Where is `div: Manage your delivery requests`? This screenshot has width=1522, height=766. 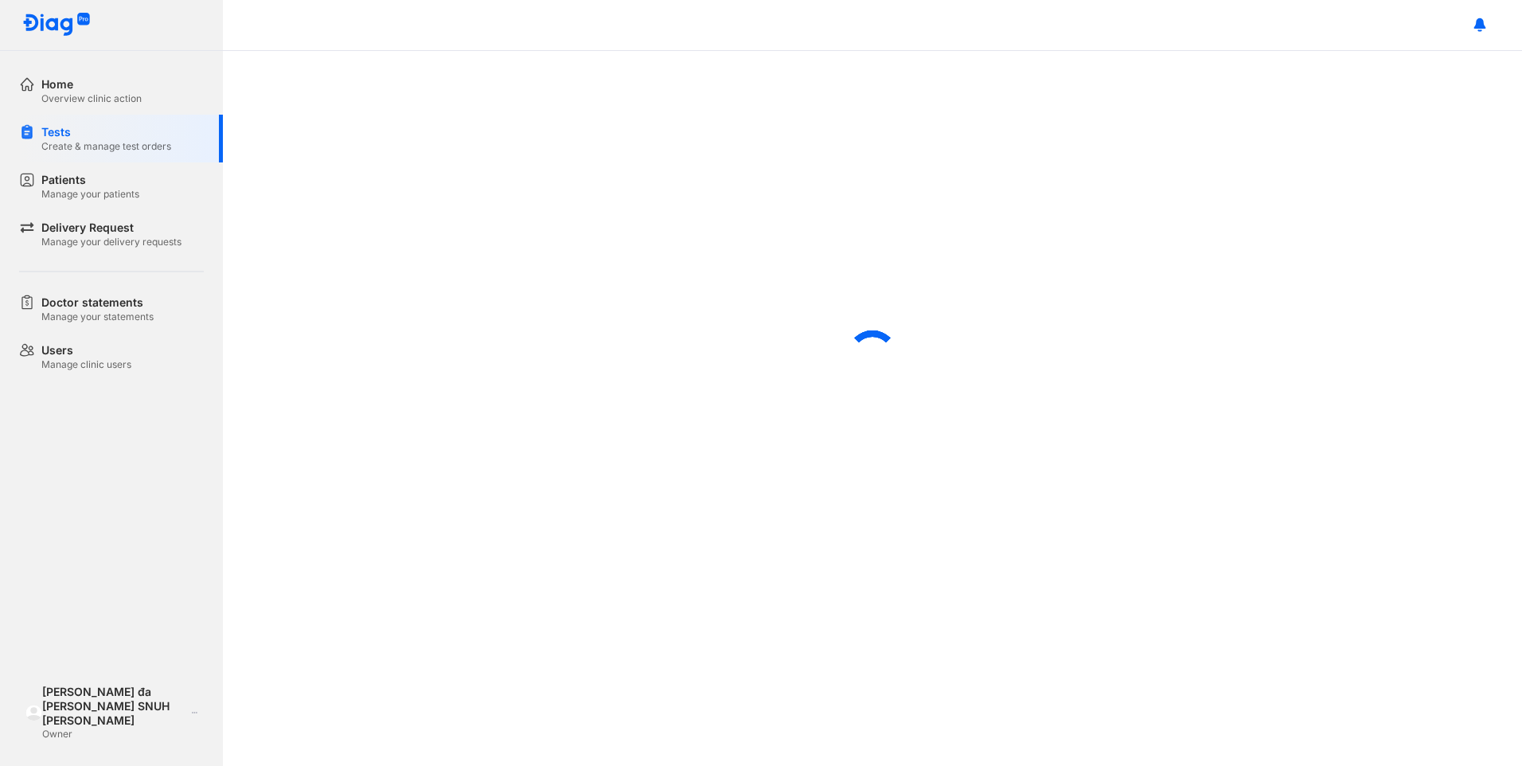 div: Manage your delivery requests is located at coordinates (111, 242).